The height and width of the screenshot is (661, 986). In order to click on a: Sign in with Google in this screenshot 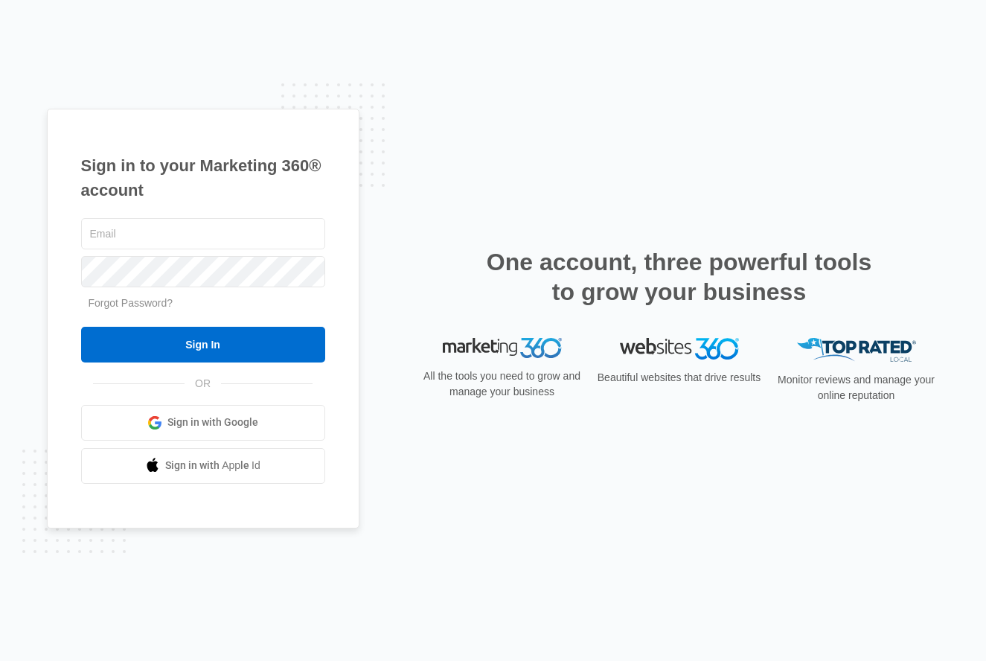, I will do `click(203, 423)`.